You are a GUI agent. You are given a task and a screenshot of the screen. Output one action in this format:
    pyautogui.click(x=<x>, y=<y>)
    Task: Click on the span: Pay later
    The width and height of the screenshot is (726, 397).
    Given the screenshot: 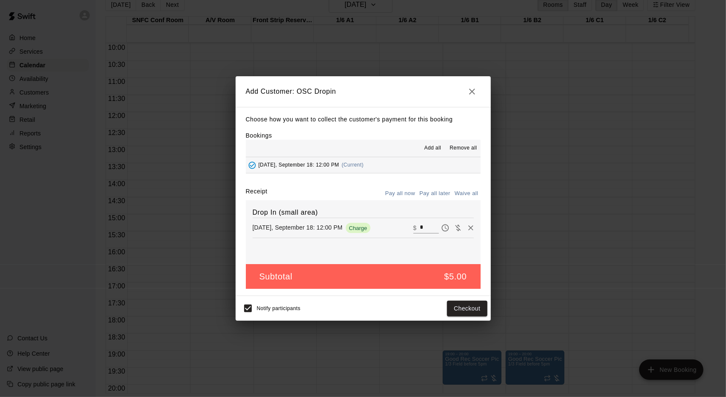 What is the action you would take?
    pyautogui.click(x=446, y=227)
    